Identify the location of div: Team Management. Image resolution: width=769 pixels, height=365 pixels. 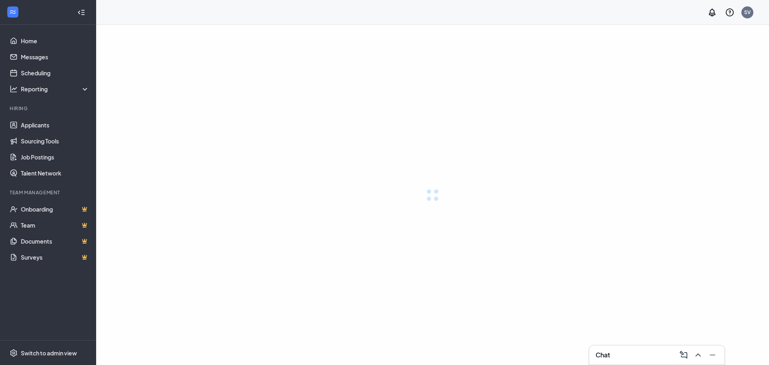
(48, 192).